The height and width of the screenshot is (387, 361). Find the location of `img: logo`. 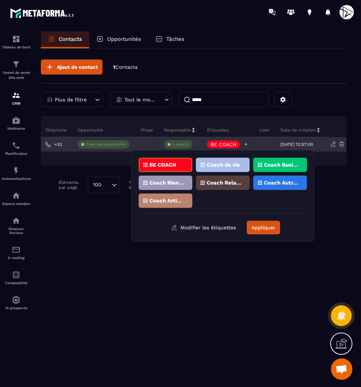

img: logo is located at coordinates (42, 13).